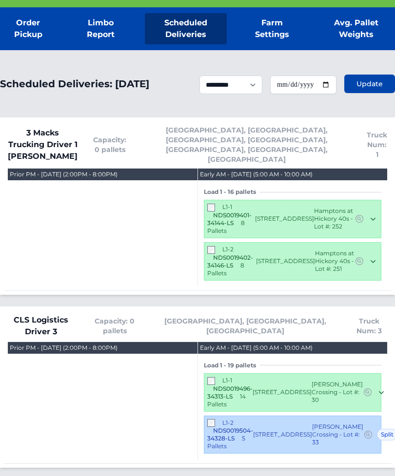 The width and height of the screenshot is (395, 476). Describe the element at coordinates (370, 84) in the screenshot. I see `button: Update` at that location.